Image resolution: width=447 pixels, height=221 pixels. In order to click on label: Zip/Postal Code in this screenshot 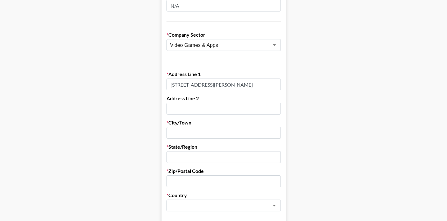, I will do `click(224, 171)`.